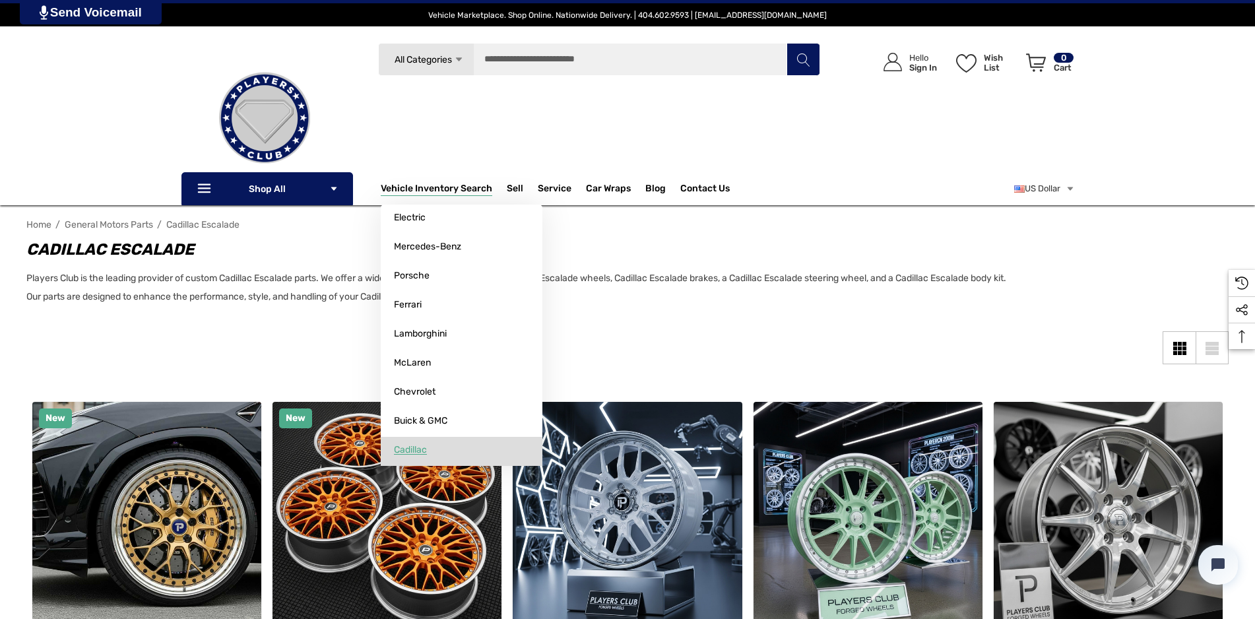 Image resolution: width=1255 pixels, height=619 pixels. What do you see at coordinates (265, 118) in the screenshot?
I see `img: Players Club | Cars For Sale` at bounding box center [265, 118].